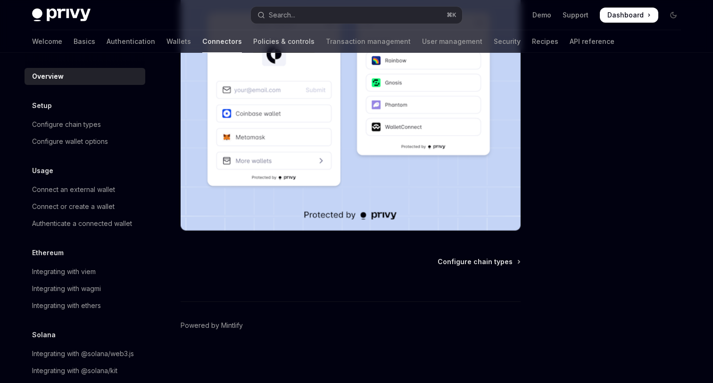  Describe the element at coordinates (48, 253) in the screenshot. I see `h5: Ethereum` at that location.